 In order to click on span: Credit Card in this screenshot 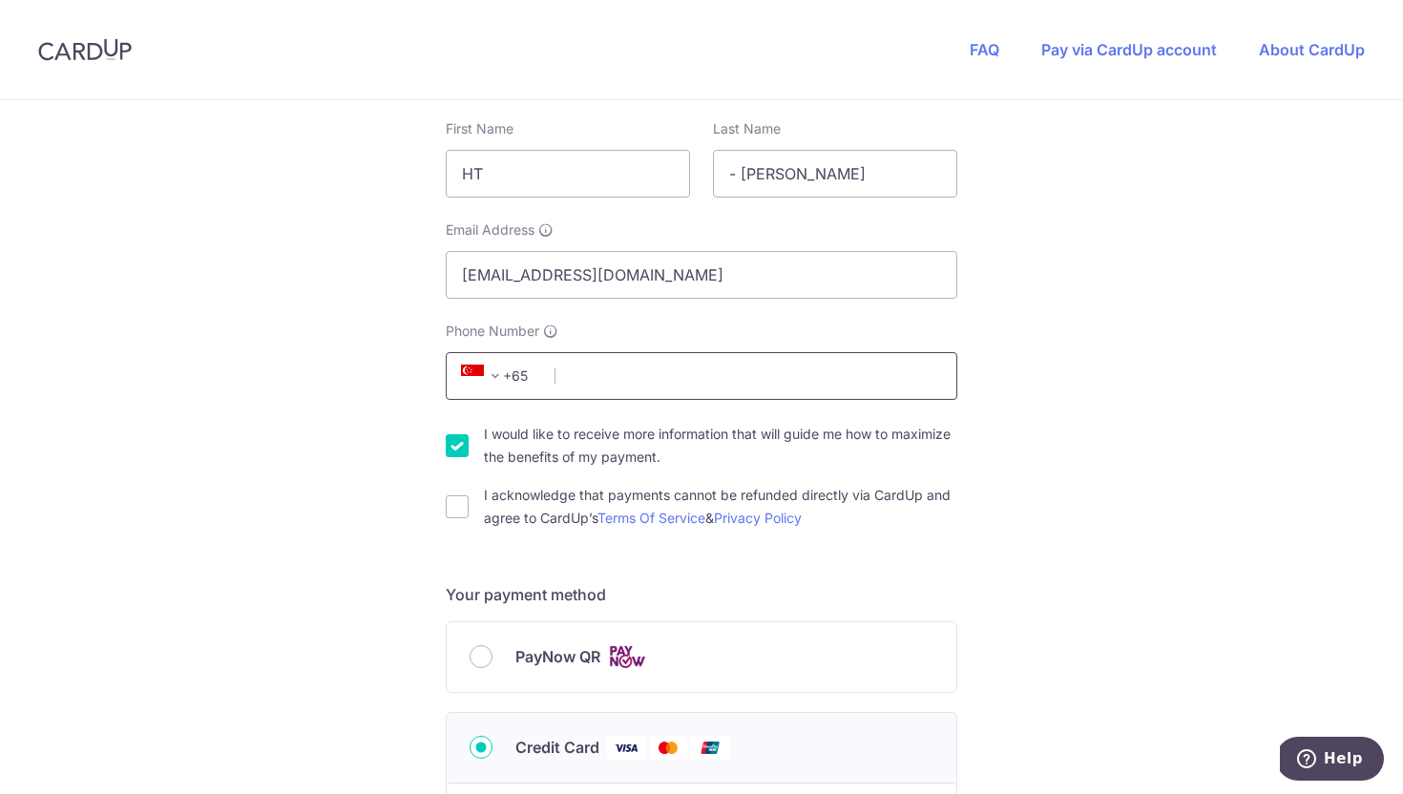, I will do `click(557, 747)`.